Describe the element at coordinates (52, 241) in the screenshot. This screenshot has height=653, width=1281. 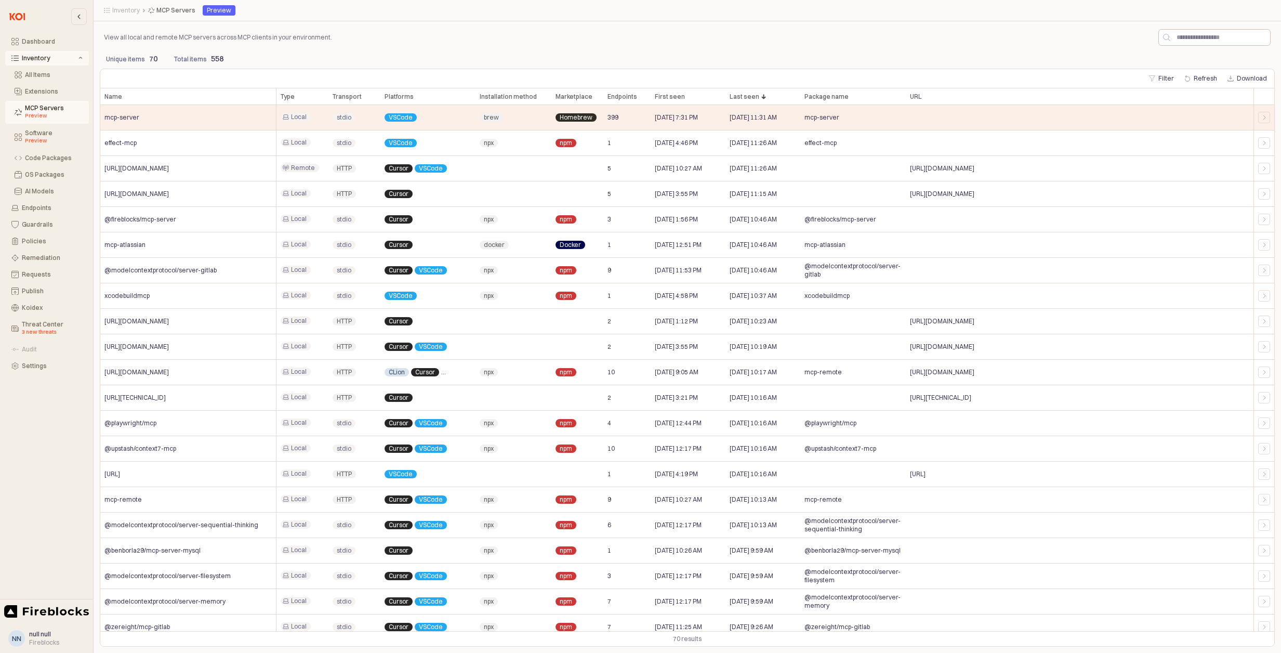
I see `div: Policies` at that location.